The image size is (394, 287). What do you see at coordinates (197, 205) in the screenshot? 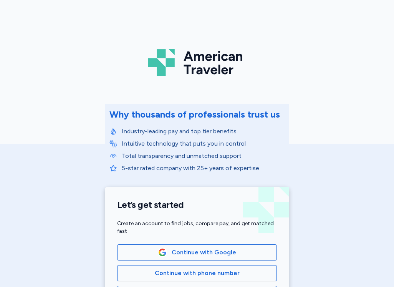
I see `h1: Let’s get started` at bounding box center [197, 205].